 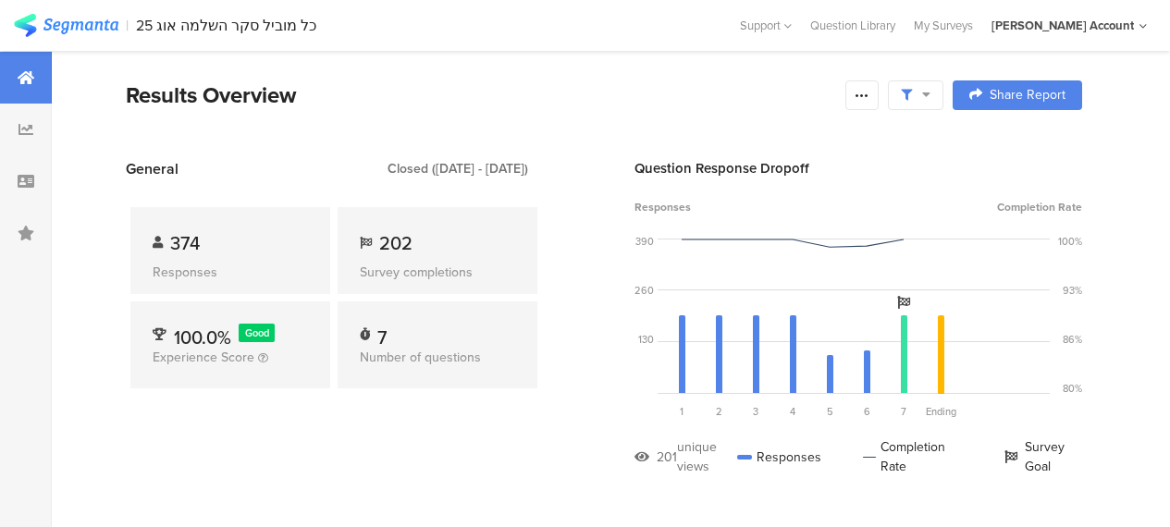 What do you see at coordinates (644, 290) in the screenshot?
I see `div: 260` at bounding box center [644, 290].